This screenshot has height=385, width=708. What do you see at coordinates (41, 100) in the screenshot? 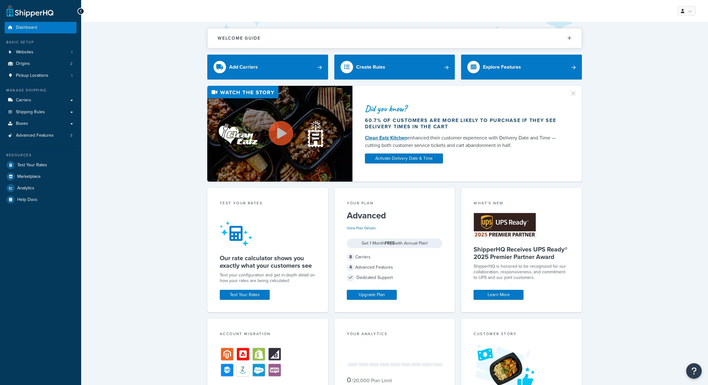
I see `li: Carriers` at bounding box center [41, 100].